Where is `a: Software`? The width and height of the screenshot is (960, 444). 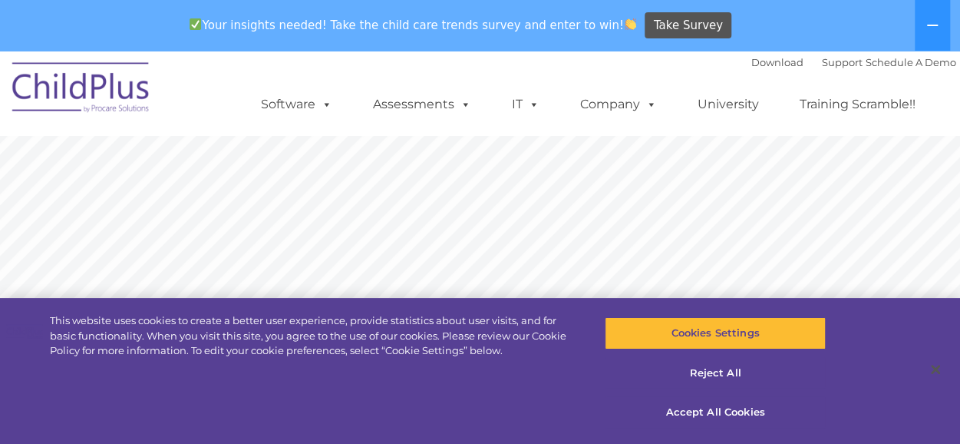 a: Software is located at coordinates (296, 104).